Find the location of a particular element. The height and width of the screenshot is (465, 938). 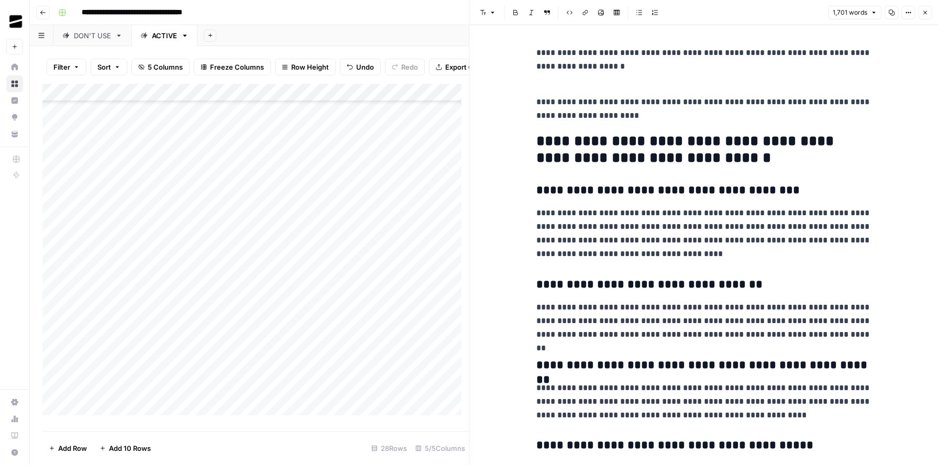

span: 1,701 words is located at coordinates (850, 13).